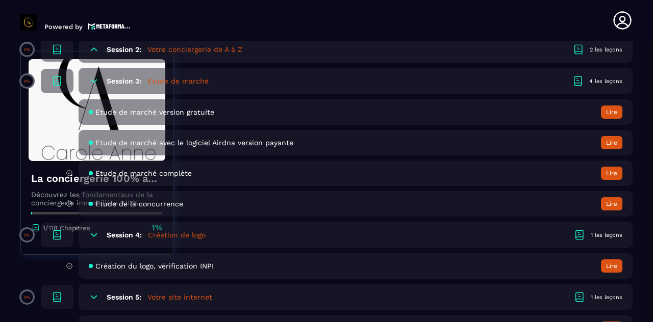 This screenshot has width=653, height=322. What do you see at coordinates (180, 297) in the screenshot?
I see `h5: Votre site internet` at bounding box center [180, 297].